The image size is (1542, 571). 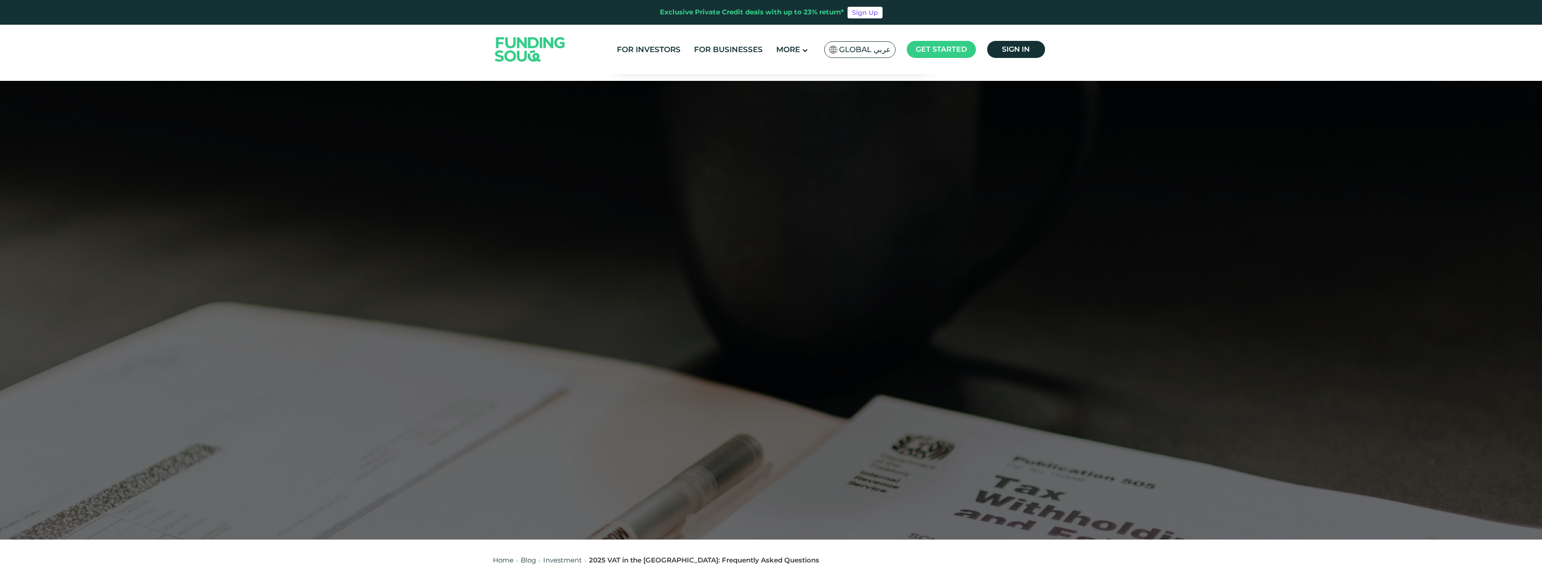 What do you see at coordinates (503, 559) in the screenshot?
I see `a: Home` at bounding box center [503, 559].